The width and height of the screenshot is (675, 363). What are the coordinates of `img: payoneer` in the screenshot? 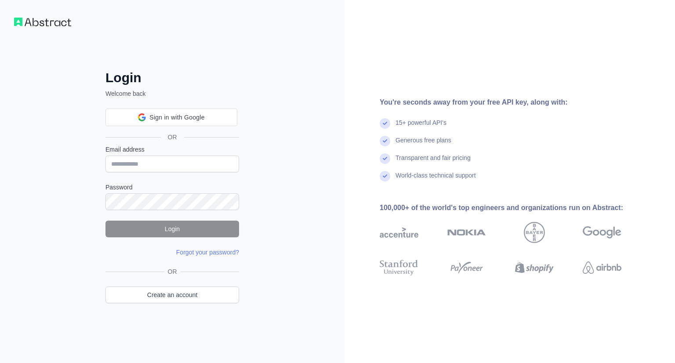 It's located at (467, 268).